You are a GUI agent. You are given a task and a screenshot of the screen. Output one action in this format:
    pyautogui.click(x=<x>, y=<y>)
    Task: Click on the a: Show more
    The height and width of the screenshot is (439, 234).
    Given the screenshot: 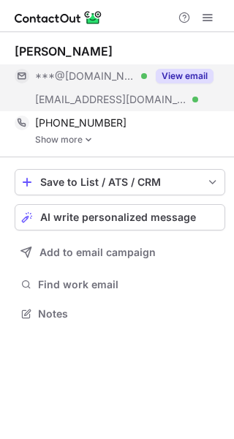 What is the action you would take?
    pyautogui.click(x=130, y=140)
    